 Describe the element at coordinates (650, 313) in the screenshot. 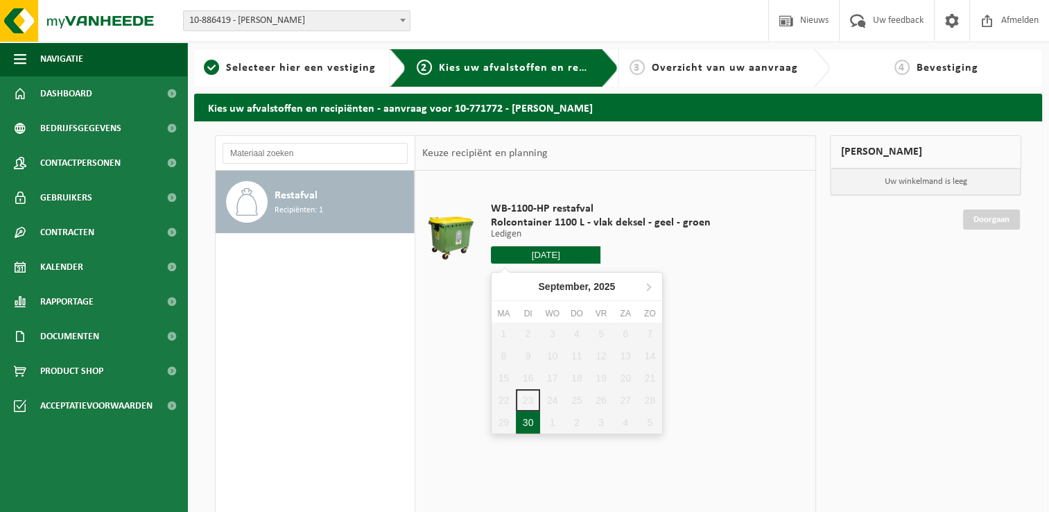

I see `div: zo` at that location.